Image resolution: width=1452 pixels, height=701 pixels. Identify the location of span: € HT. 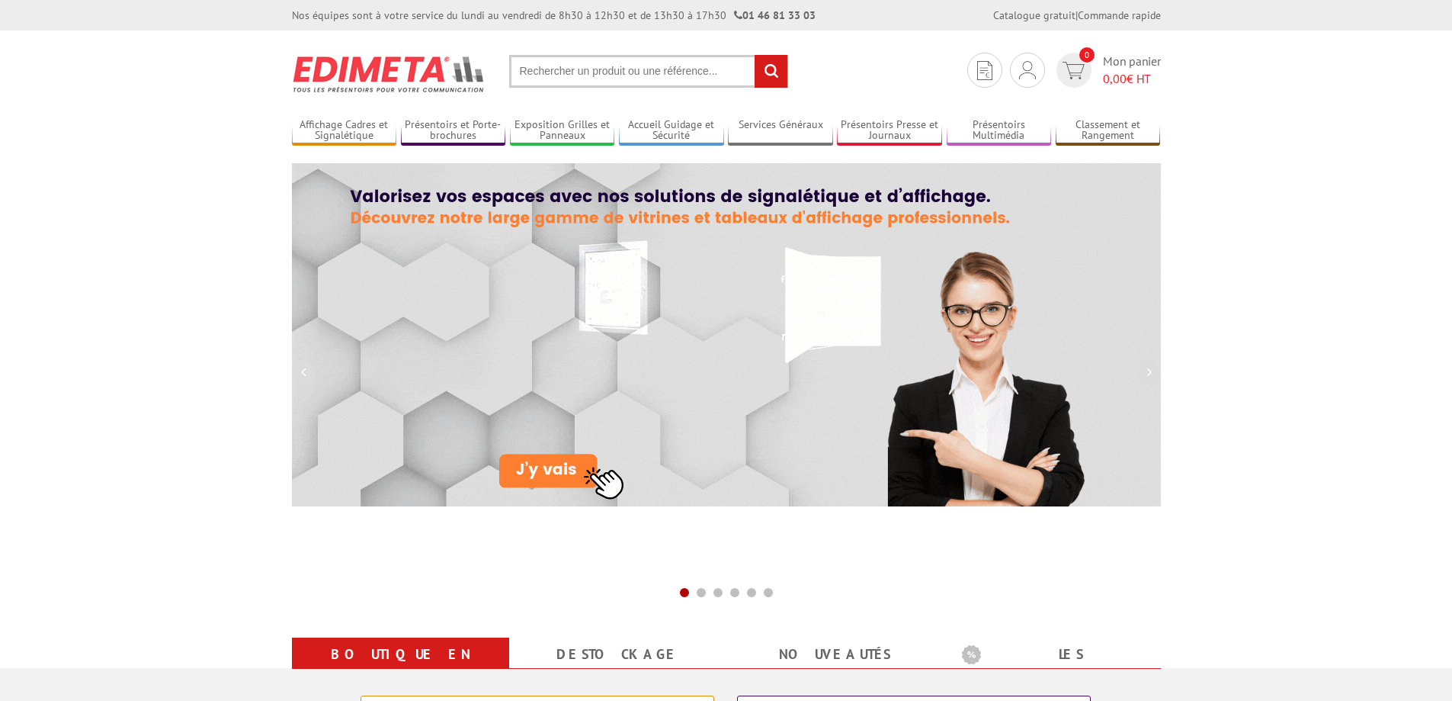
(1132, 79).